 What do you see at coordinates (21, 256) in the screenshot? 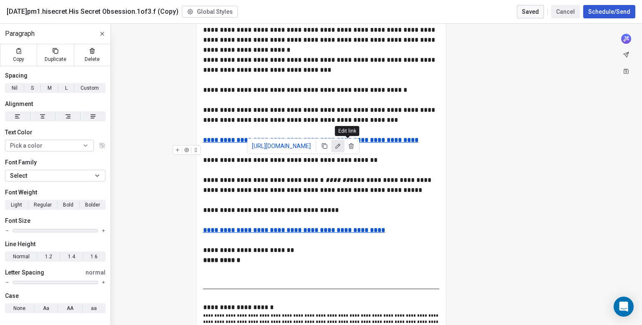
I see `span: Normal` at bounding box center [21, 256].